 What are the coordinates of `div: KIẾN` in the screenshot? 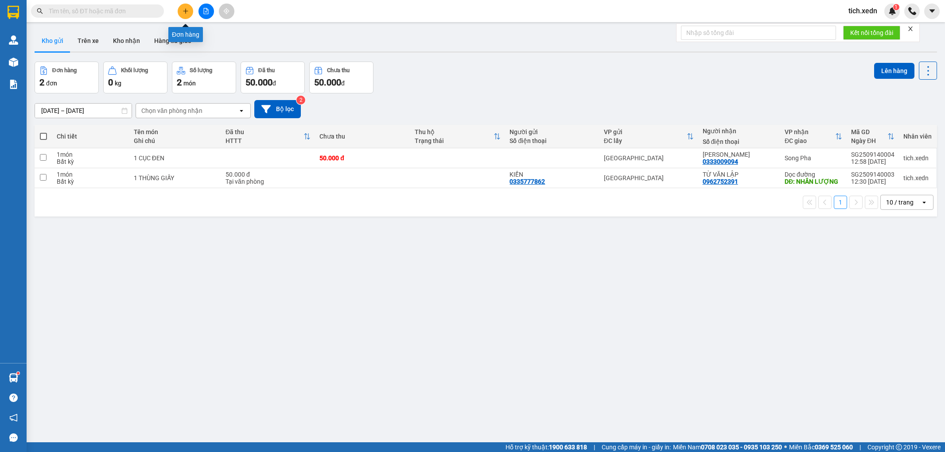 It's located at (552, 175).